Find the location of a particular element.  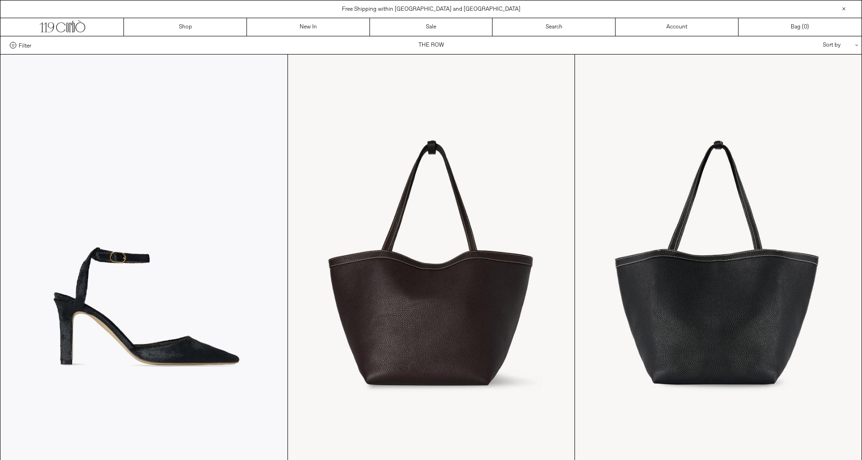

span: 0 is located at coordinates (805, 27).